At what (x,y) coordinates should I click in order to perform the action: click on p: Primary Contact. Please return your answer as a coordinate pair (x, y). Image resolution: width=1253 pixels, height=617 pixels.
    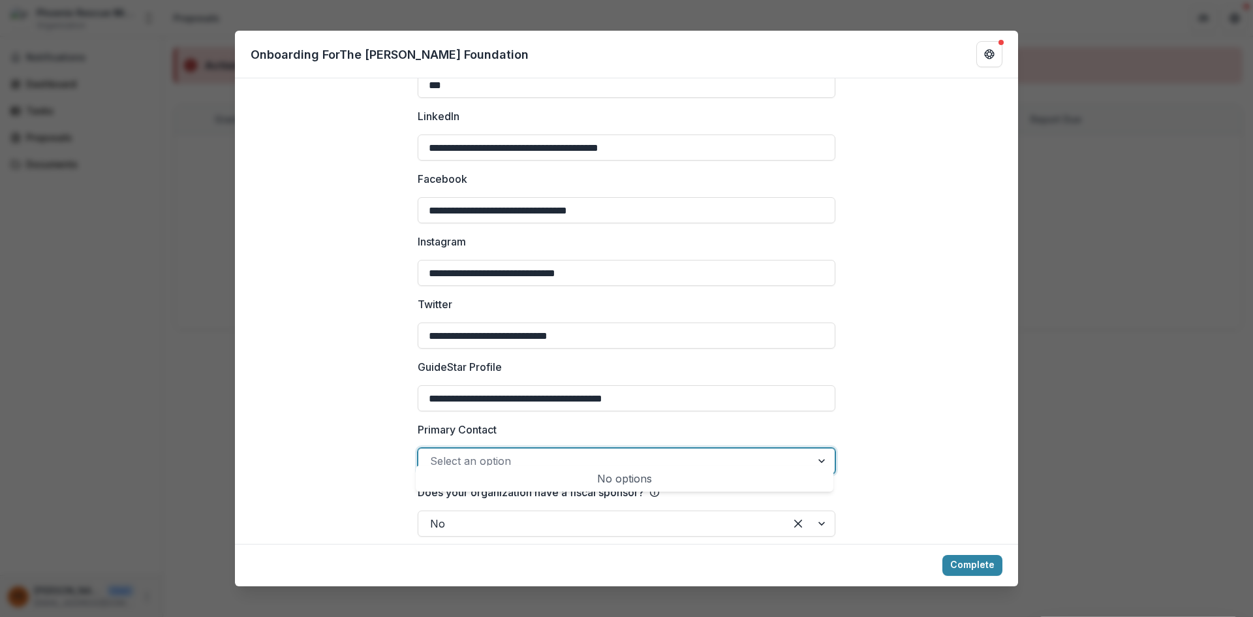
    Looking at the image, I should click on (457, 429).